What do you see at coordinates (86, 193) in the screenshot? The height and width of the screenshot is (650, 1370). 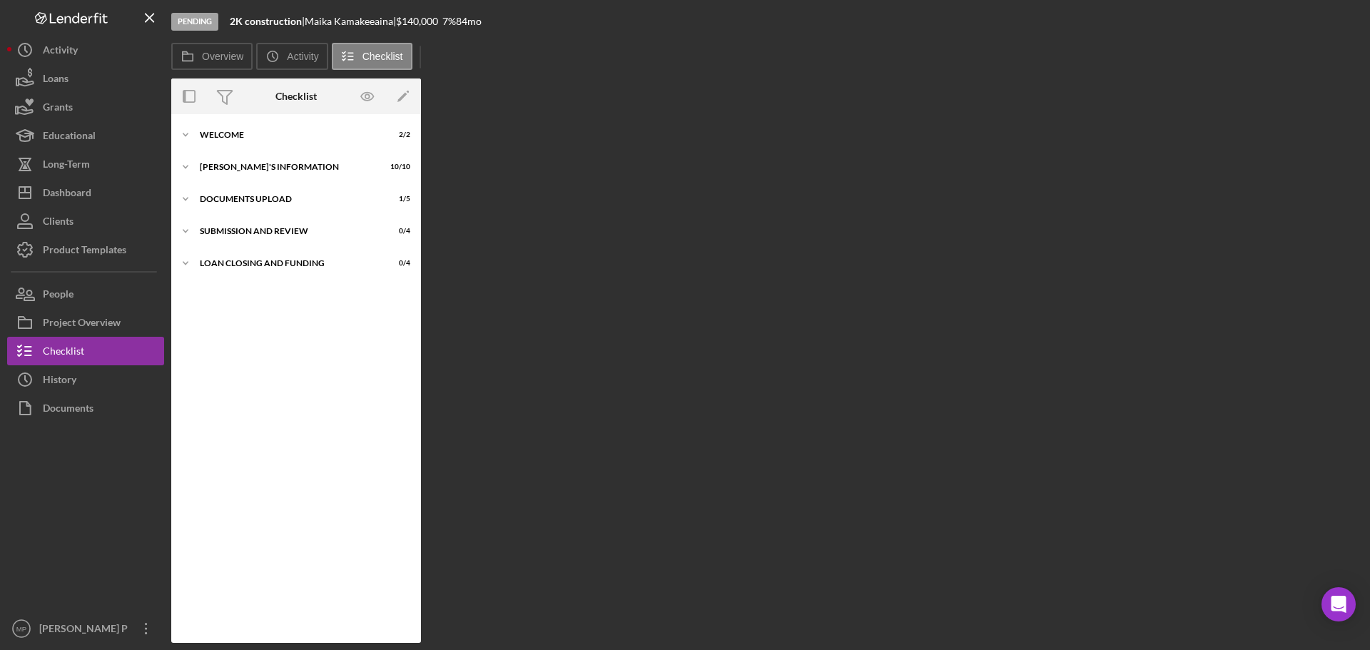 I see `button: Dashboard` at bounding box center [86, 193].